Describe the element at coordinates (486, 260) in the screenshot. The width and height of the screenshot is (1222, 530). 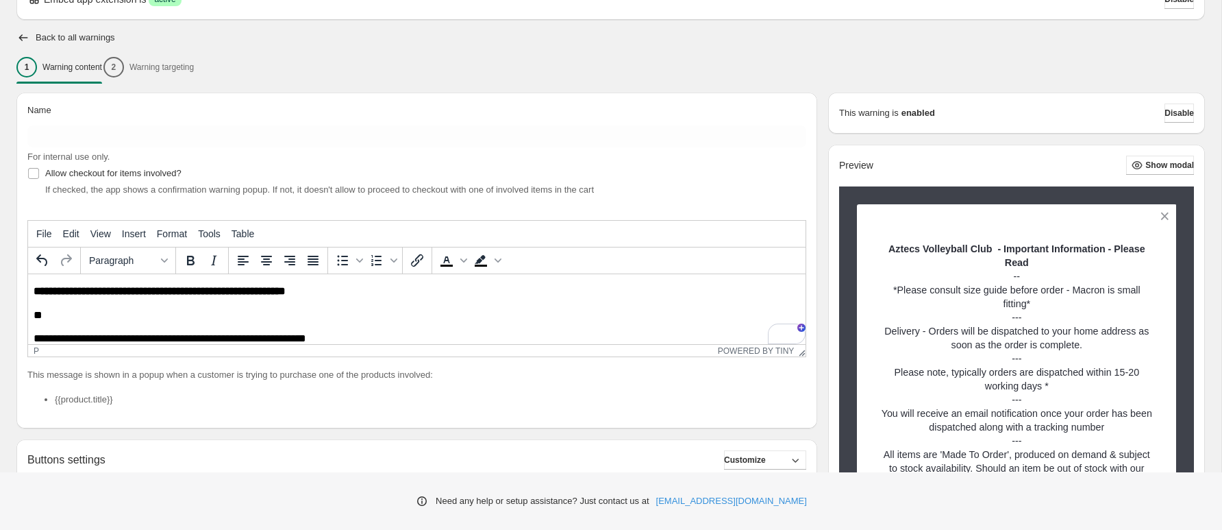
I see `div: Background color` at that location.